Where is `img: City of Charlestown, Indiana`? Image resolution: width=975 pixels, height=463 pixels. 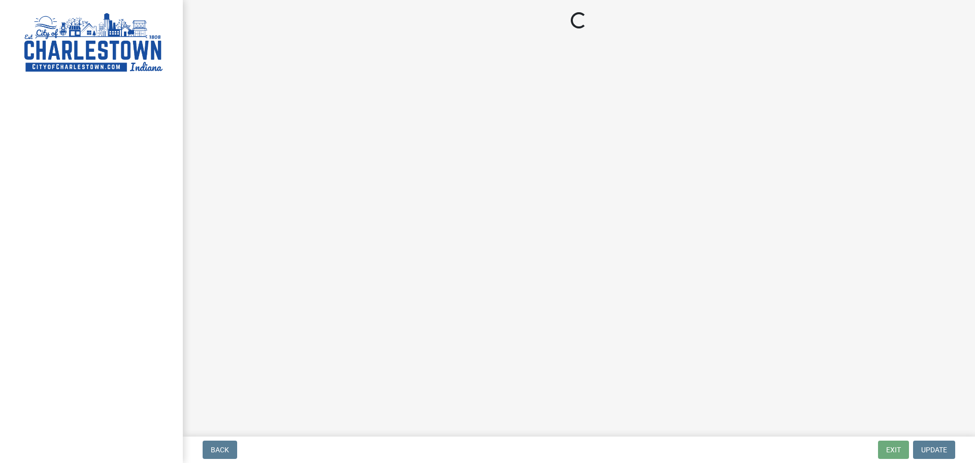 img: City of Charlestown, Indiana is located at coordinates (93, 43).